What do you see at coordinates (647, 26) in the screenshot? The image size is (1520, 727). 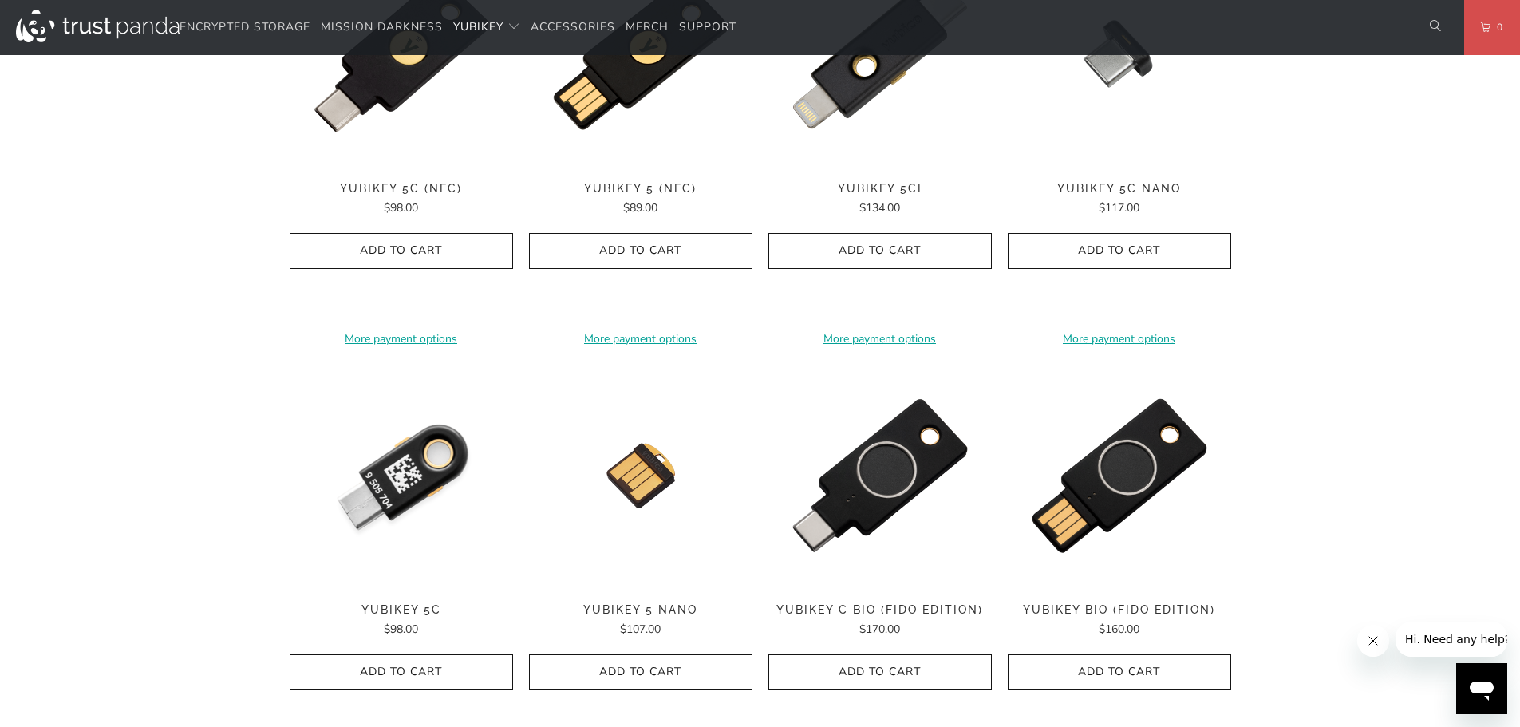 I see `span: Merch` at bounding box center [647, 26].